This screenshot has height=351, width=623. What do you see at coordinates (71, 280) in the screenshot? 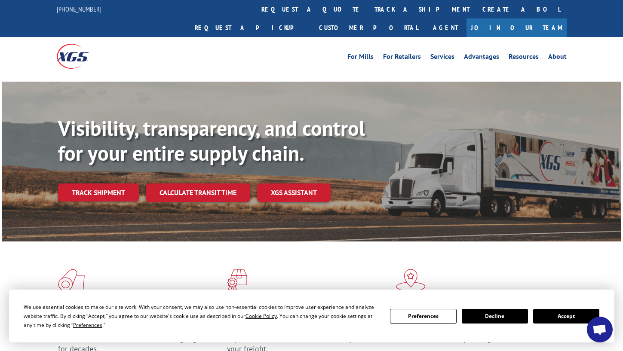
I see `img: xgs-icon-total-supply-chain-intelligence-red` at bounding box center [71, 280].